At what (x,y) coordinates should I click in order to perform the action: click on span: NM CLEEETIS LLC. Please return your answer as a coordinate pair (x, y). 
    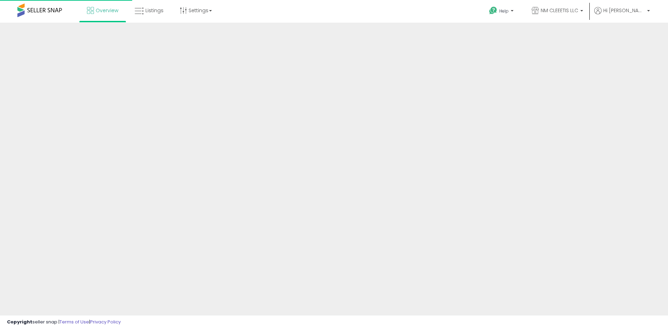
    Looking at the image, I should click on (560, 10).